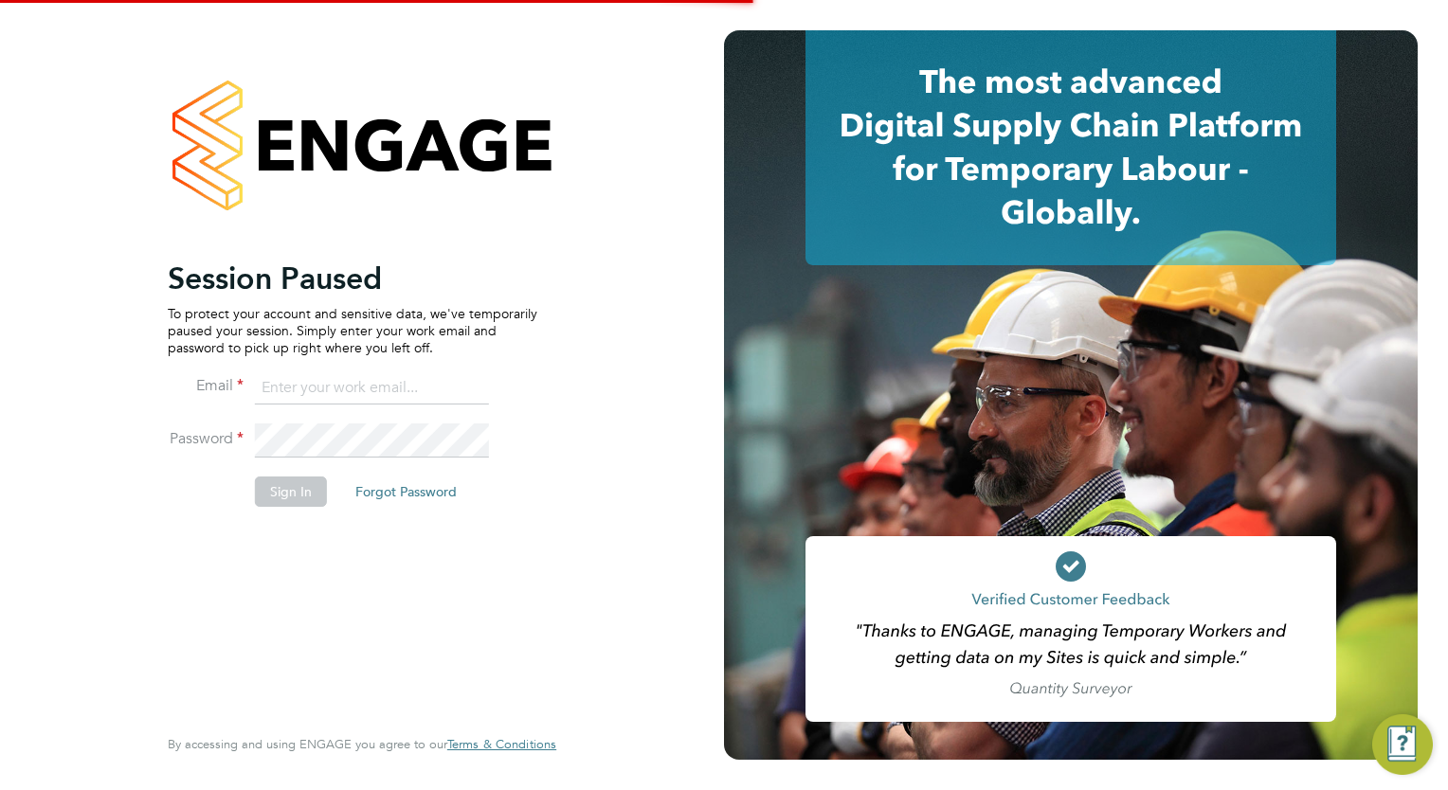 The width and height of the screenshot is (1448, 790). I want to click on span: By accessing and using ENGAGE you agree to our, so click(362, 744).